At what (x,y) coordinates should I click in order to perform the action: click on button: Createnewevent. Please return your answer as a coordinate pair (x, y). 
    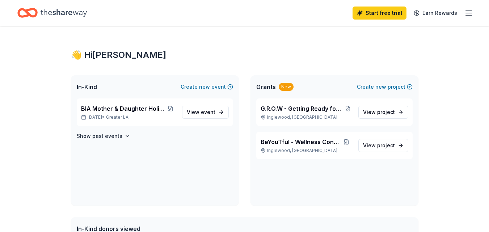
    Looking at the image, I should click on (207, 87).